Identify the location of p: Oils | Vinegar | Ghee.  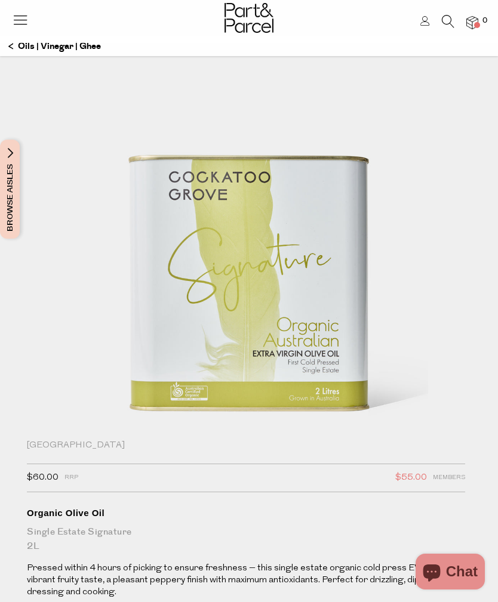
(54, 47).